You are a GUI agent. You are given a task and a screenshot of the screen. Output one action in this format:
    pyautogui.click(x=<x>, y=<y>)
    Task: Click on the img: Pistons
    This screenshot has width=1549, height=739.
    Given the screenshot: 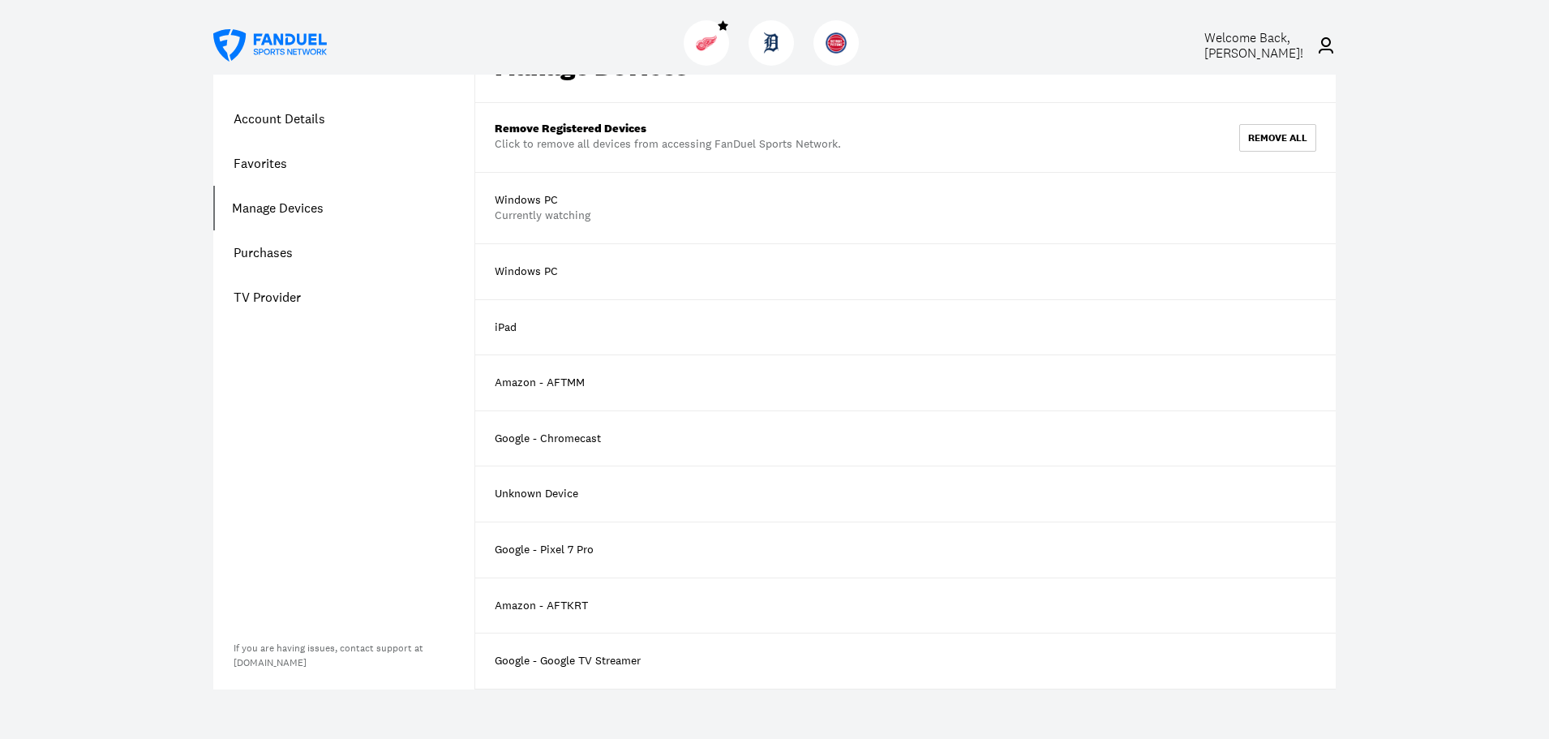 What is the action you would take?
    pyautogui.click(x=836, y=43)
    